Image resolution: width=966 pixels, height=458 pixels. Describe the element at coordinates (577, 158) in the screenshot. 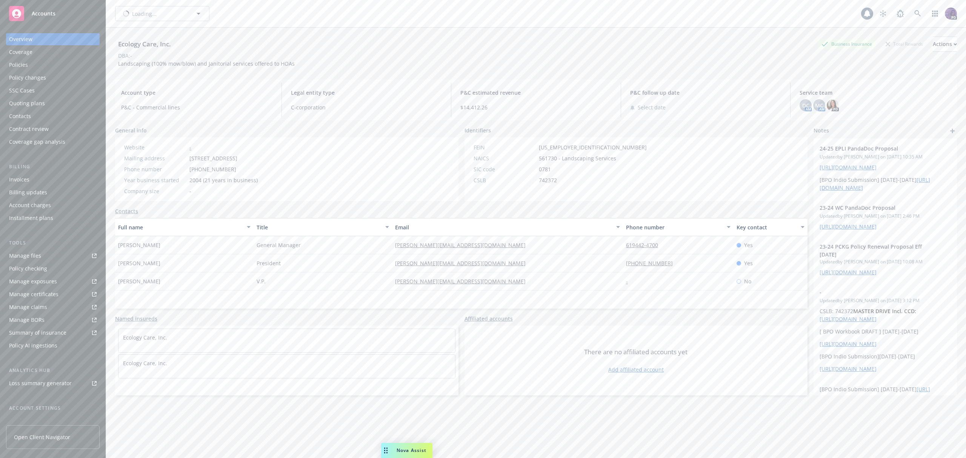

I see `span: 561730 - Landscaping Services` at that location.